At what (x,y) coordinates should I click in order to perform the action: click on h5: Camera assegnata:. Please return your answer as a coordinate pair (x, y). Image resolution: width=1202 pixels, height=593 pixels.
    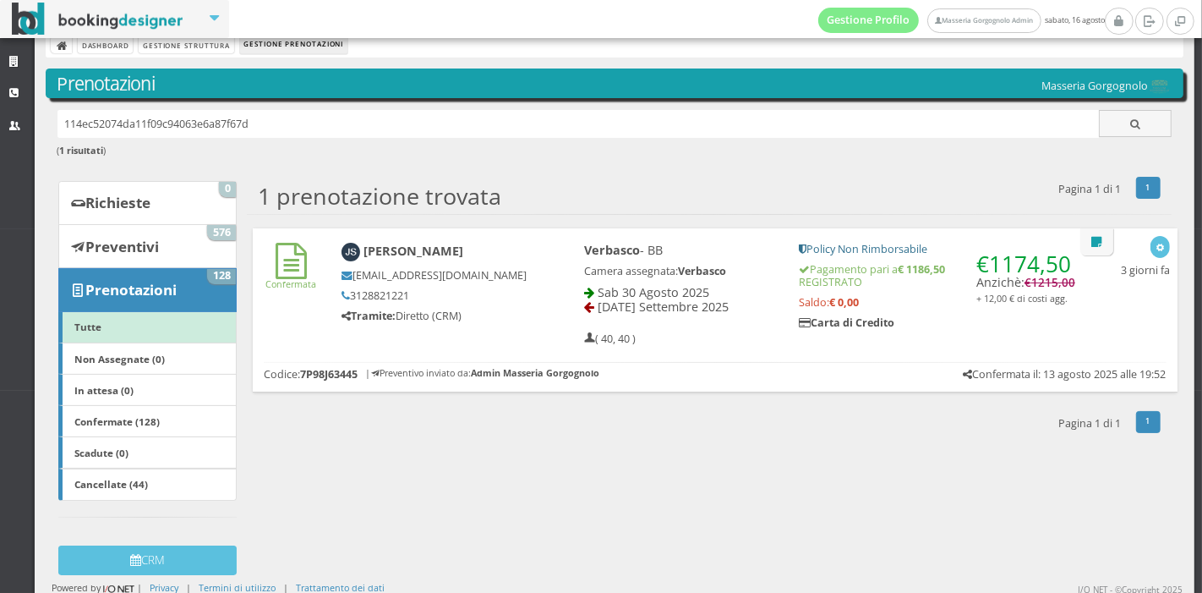
    Looking at the image, I should click on (680, 270).